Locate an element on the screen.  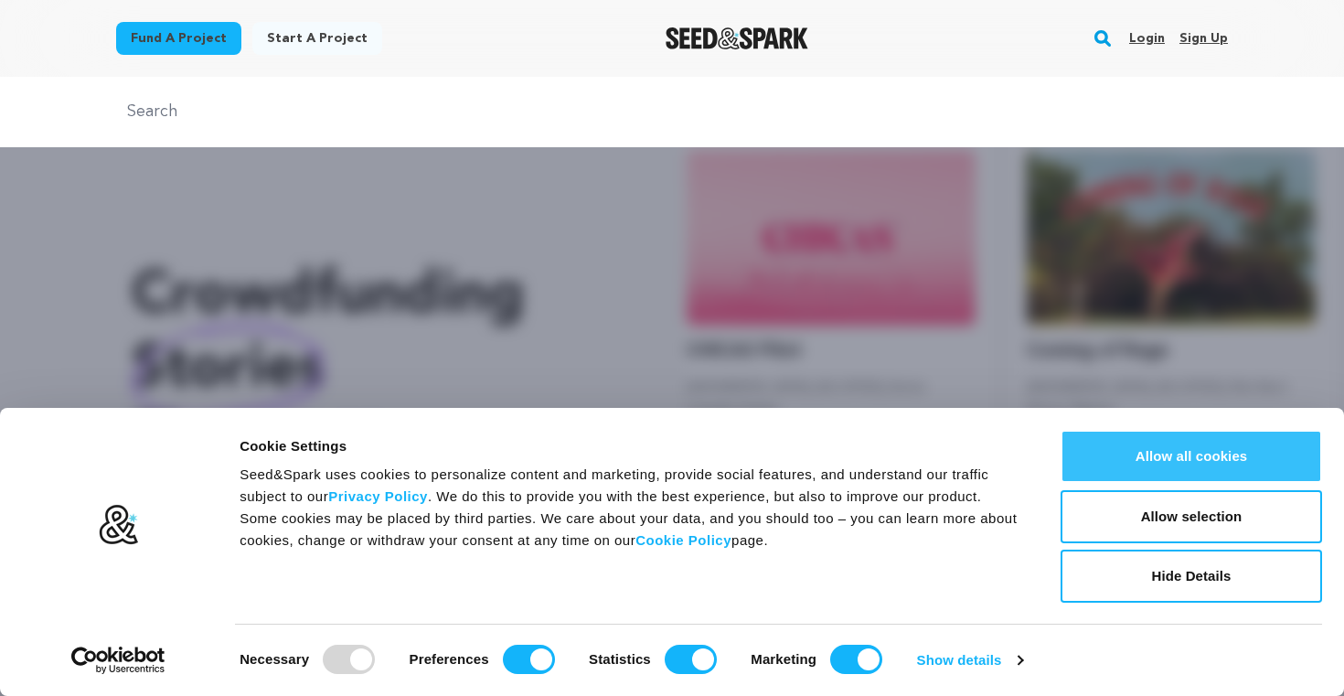
a: Show details is located at coordinates (970, 660).